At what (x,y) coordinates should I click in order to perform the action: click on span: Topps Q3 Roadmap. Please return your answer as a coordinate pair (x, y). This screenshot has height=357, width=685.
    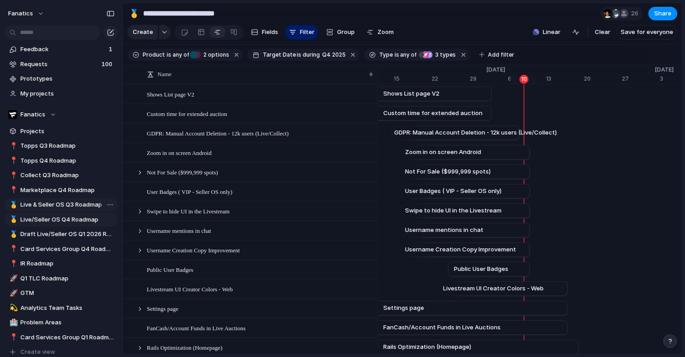
    Looking at the image, I should click on (68, 146).